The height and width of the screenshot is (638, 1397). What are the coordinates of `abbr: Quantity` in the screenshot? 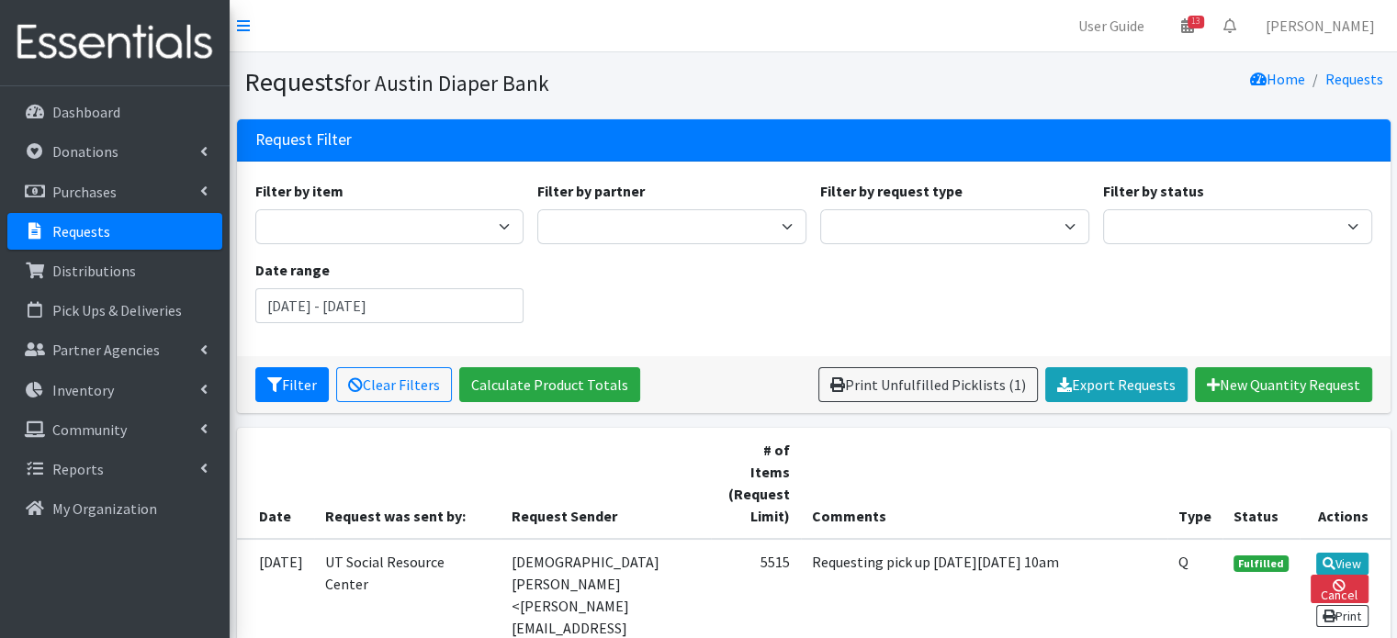 It's located at (1183, 562).